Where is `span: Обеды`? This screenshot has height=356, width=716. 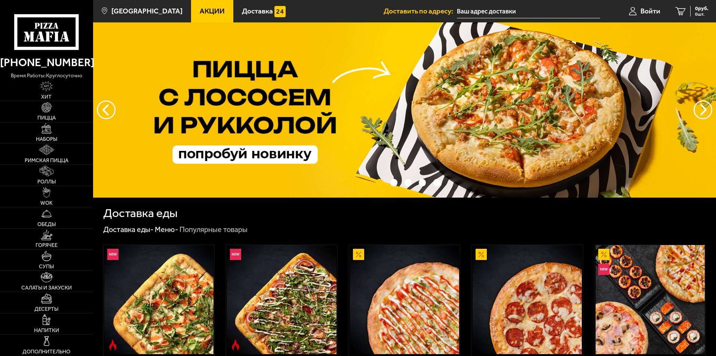 span: Обеды is located at coordinates (46, 225).